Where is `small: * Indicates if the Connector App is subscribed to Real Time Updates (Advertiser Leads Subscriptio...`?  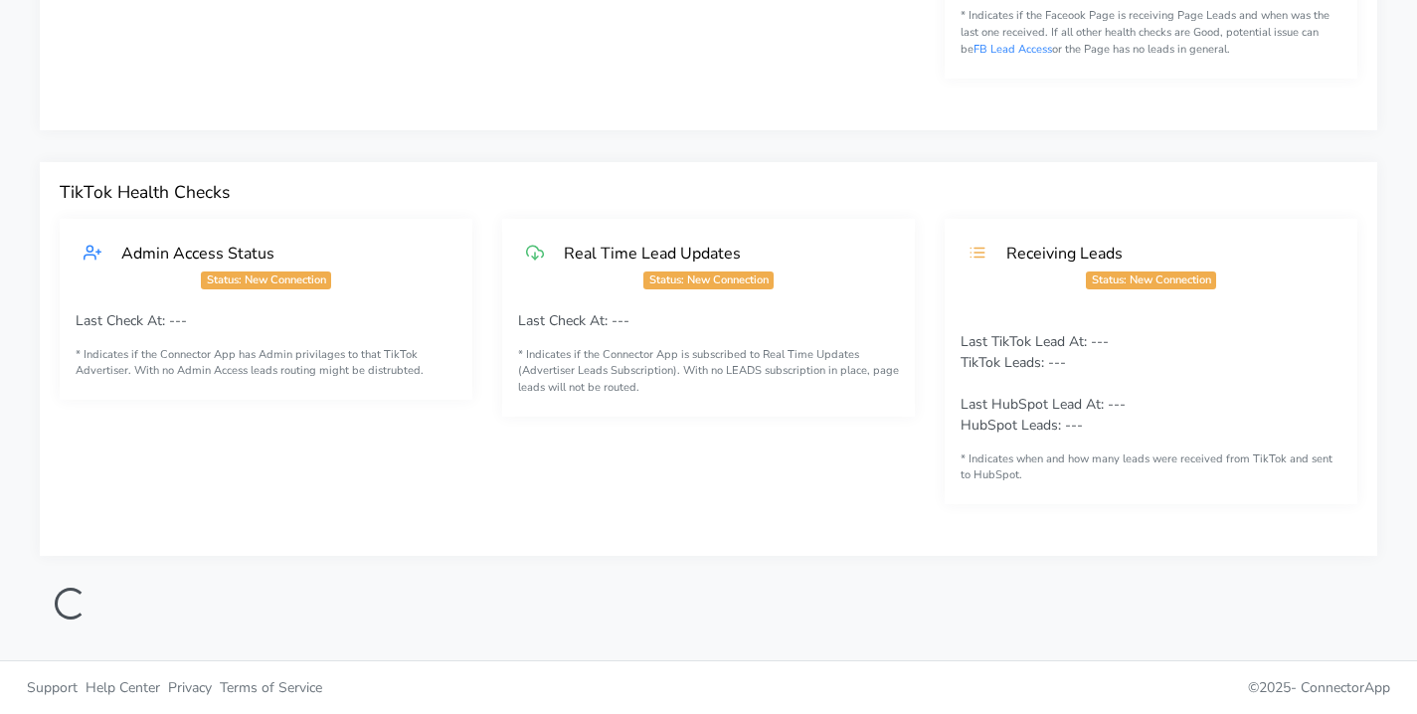 small: * Indicates if the Connector App is subscribed to Real Time Updates (Advertiser Leads Subscriptio... is located at coordinates (708, 372).